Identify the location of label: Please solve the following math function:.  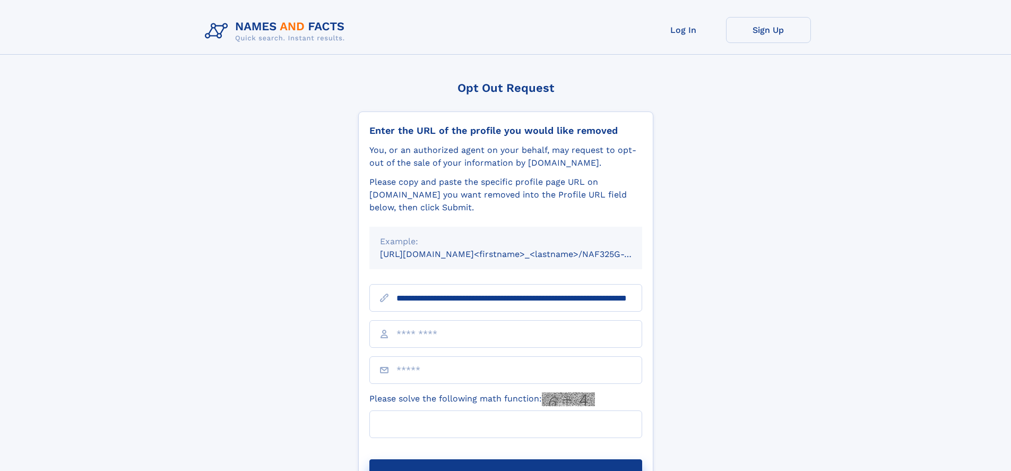
(482, 399).